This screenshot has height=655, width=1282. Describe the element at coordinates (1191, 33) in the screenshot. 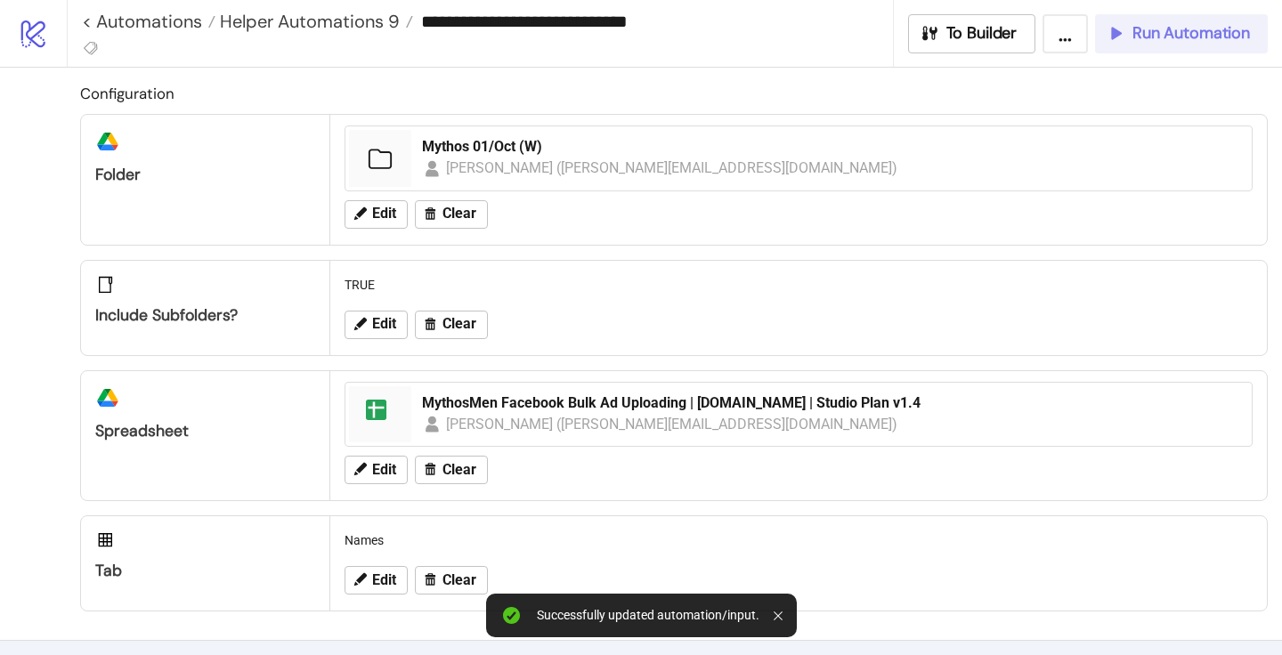

I see `span: Run Automation` at that location.